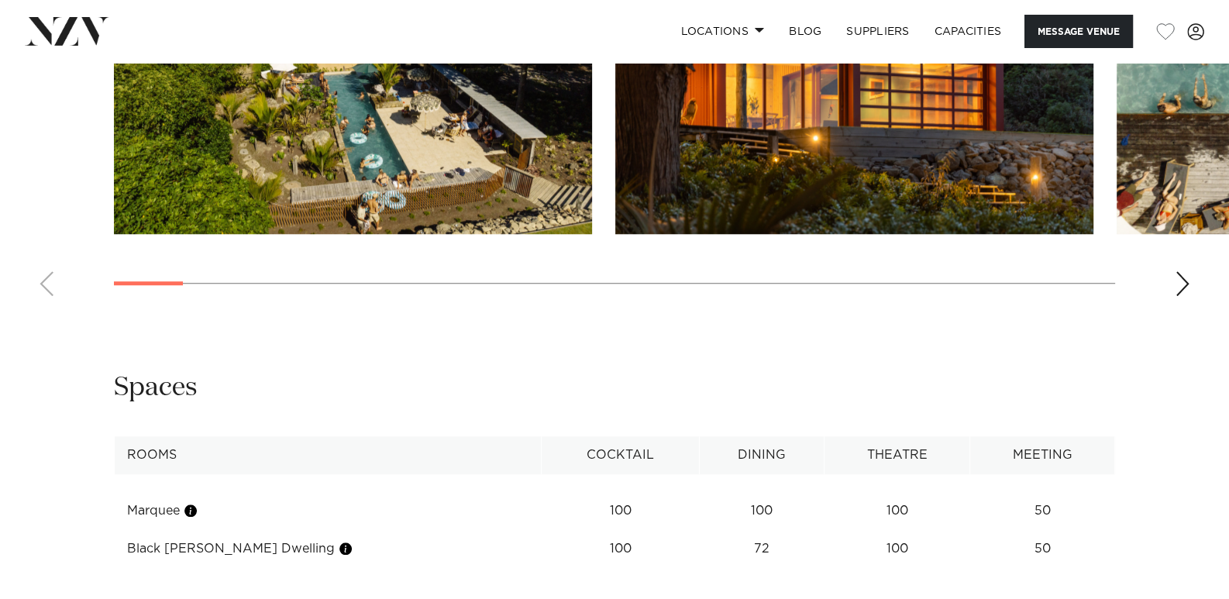 This screenshot has height=599, width=1229. What do you see at coordinates (1078, 31) in the screenshot?
I see `button: Message Venue` at bounding box center [1078, 31].